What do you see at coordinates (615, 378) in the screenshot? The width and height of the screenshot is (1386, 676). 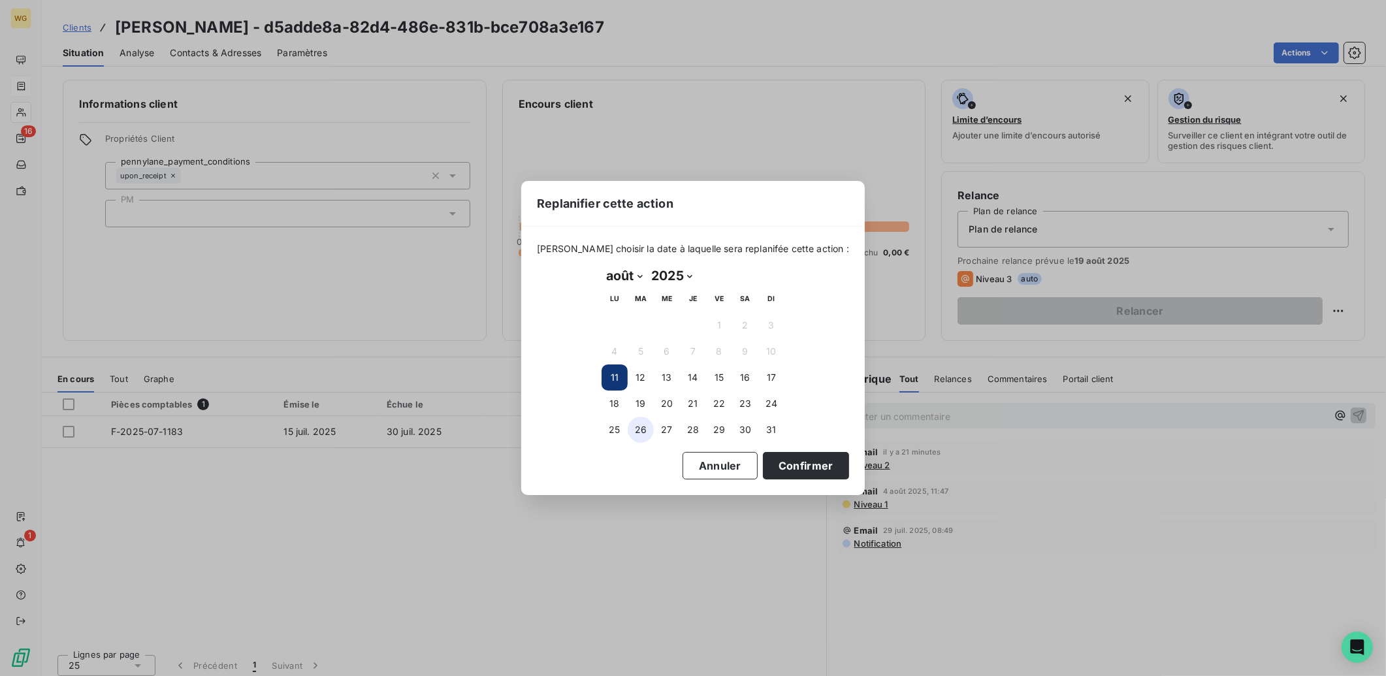 I see `button: 11` at bounding box center [615, 378].